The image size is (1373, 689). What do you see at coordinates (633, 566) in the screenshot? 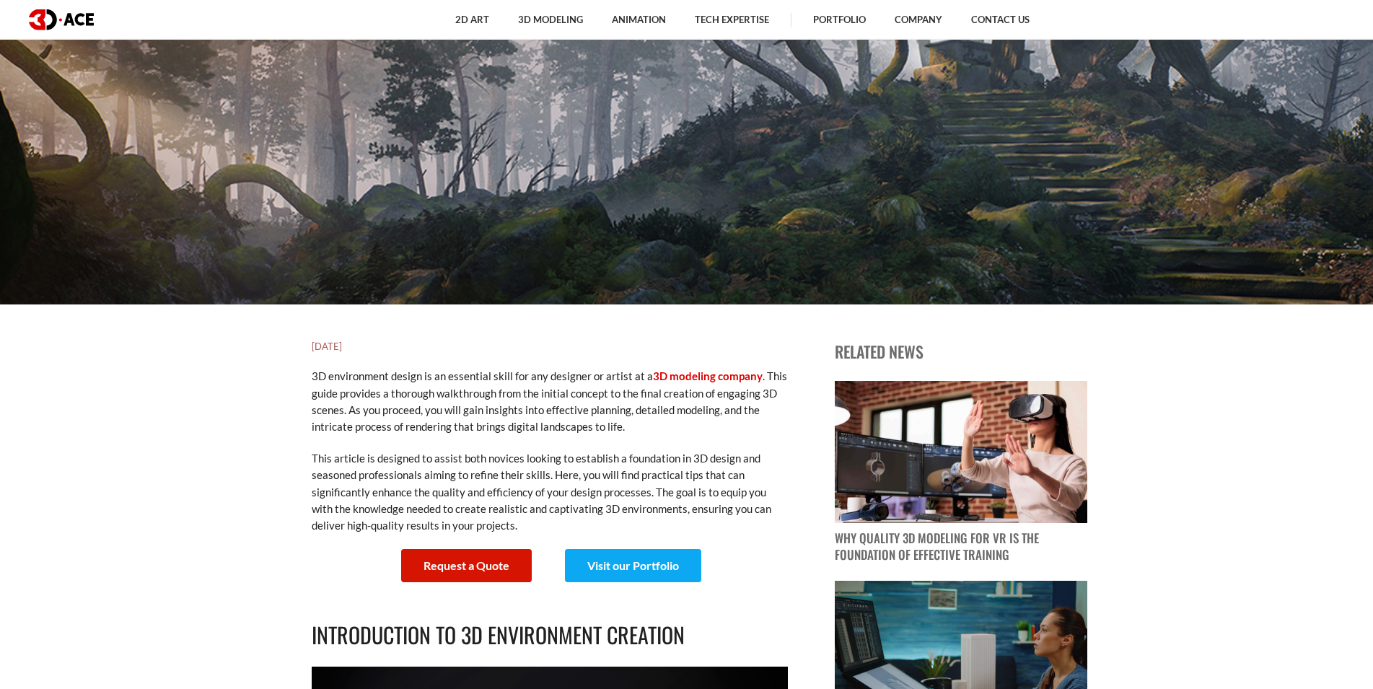
I see `a: Visit our Portfolio` at bounding box center [633, 566].